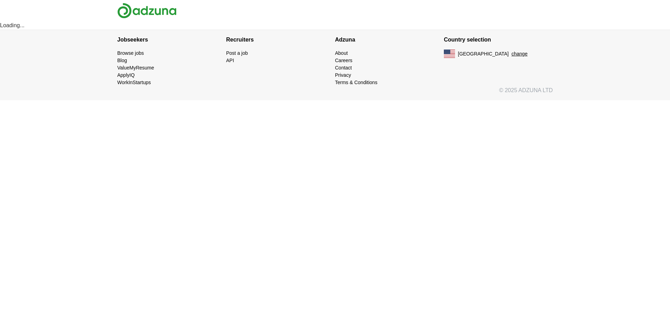 The height and width of the screenshot is (318, 670). What do you see at coordinates (126, 75) in the screenshot?
I see `a: ApplyIQ` at bounding box center [126, 75].